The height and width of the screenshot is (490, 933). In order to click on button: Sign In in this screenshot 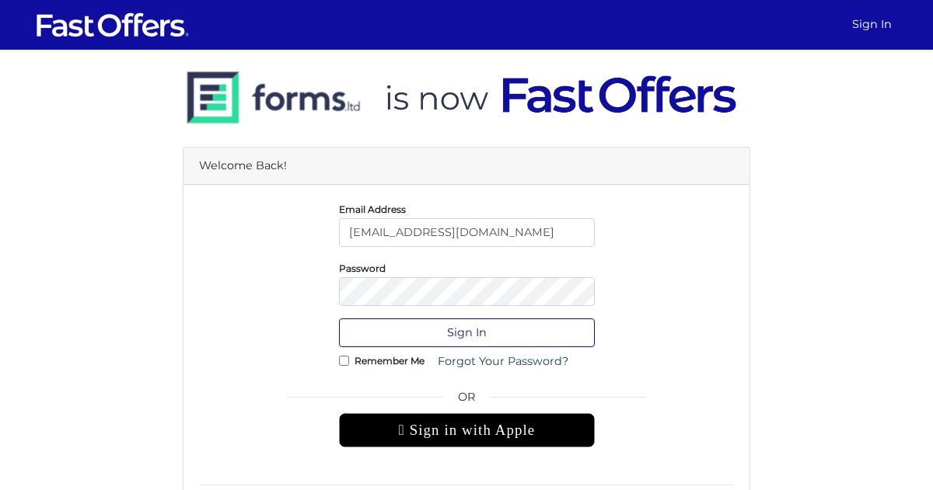, I will do `click(466, 333)`.